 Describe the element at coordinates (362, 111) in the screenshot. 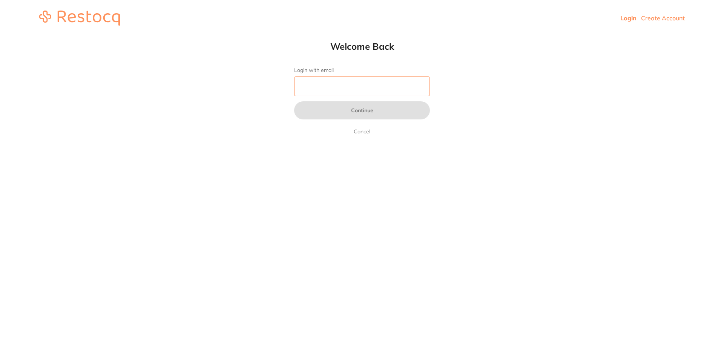

I see `button: Continue` at that location.